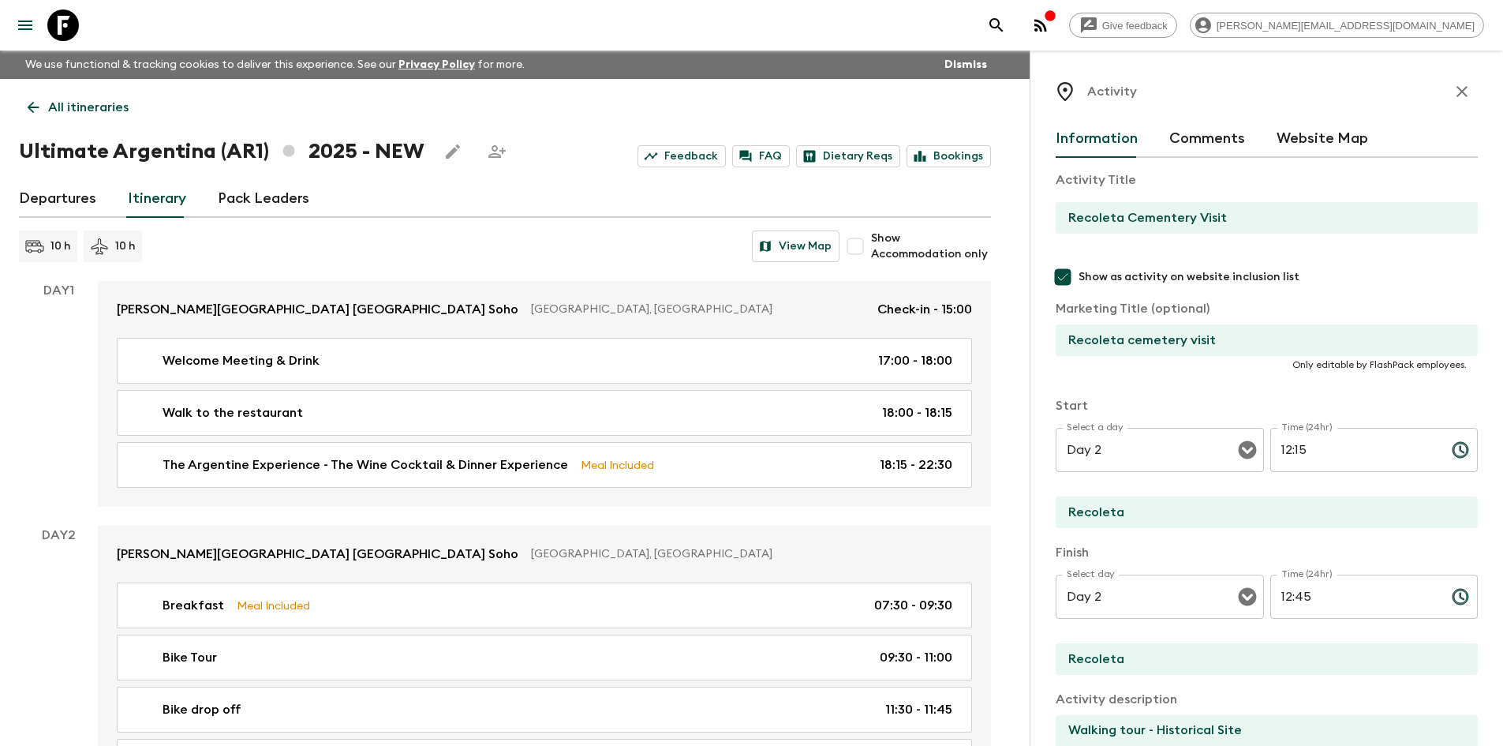 Image resolution: width=1503 pixels, height=746 pixels. What do you see at coordinates (1135, 25) in the screenshot?
I see `span: Give feedback` at bounding box center [1135, 25].